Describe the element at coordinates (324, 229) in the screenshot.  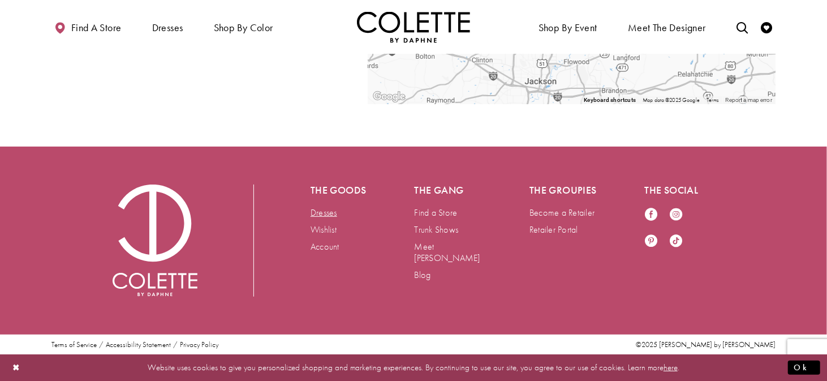
I see `a: Wishlist` at that location.